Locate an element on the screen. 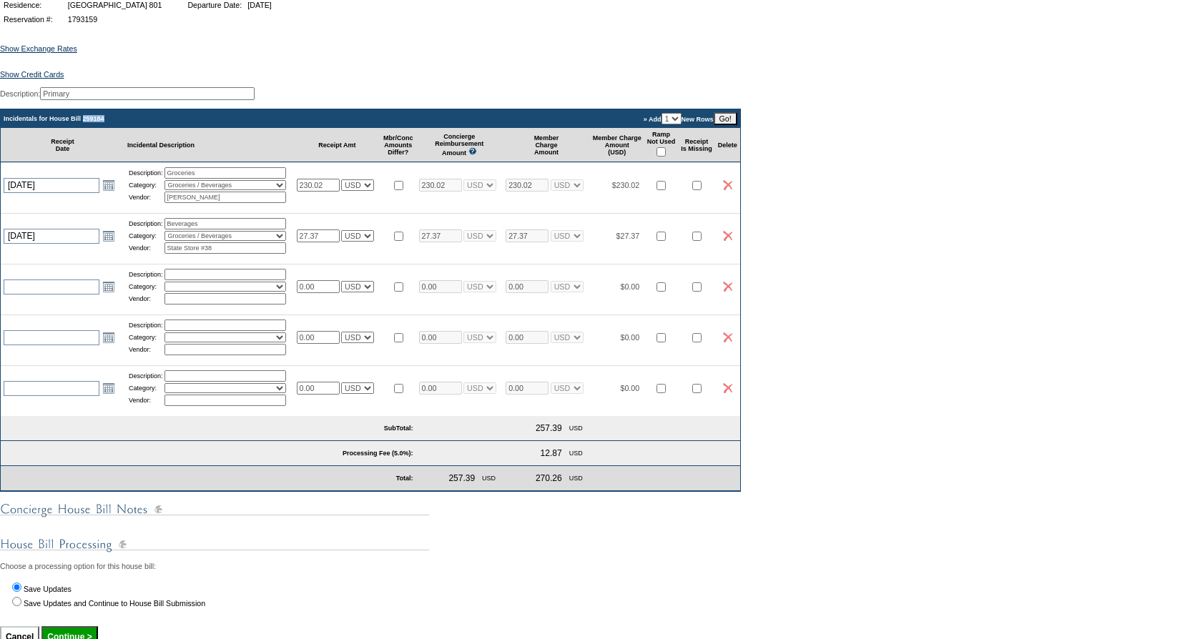 The height and width of the screenshot is (639, 1185). td: Ramp Not Used is located at coordinates (661, 145).